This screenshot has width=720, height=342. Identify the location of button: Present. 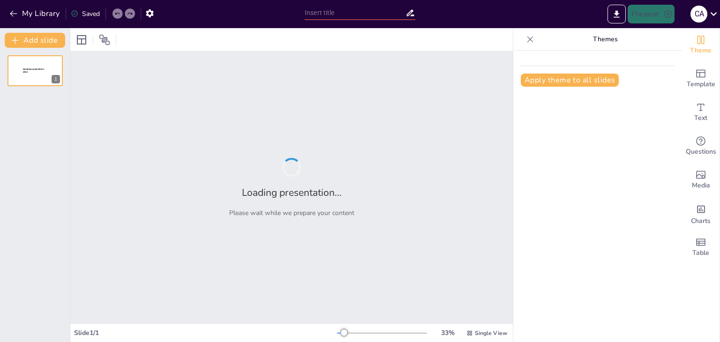
(651, 14).